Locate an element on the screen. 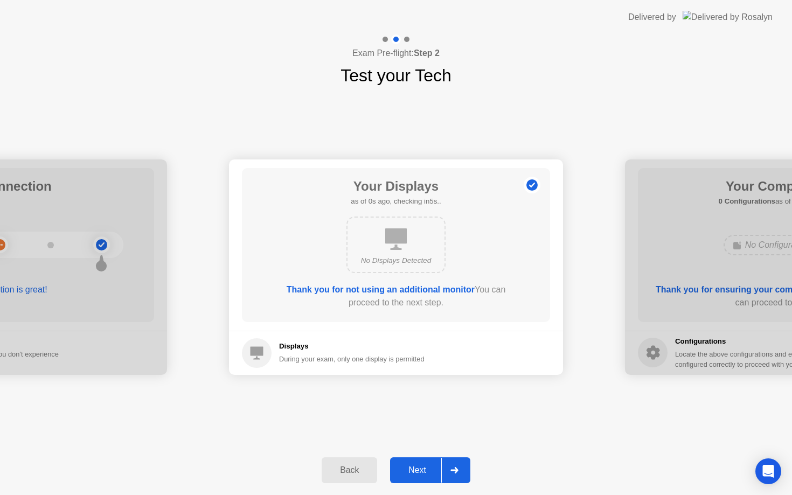  h1: Your Displays is located at coordinates (396, 186).